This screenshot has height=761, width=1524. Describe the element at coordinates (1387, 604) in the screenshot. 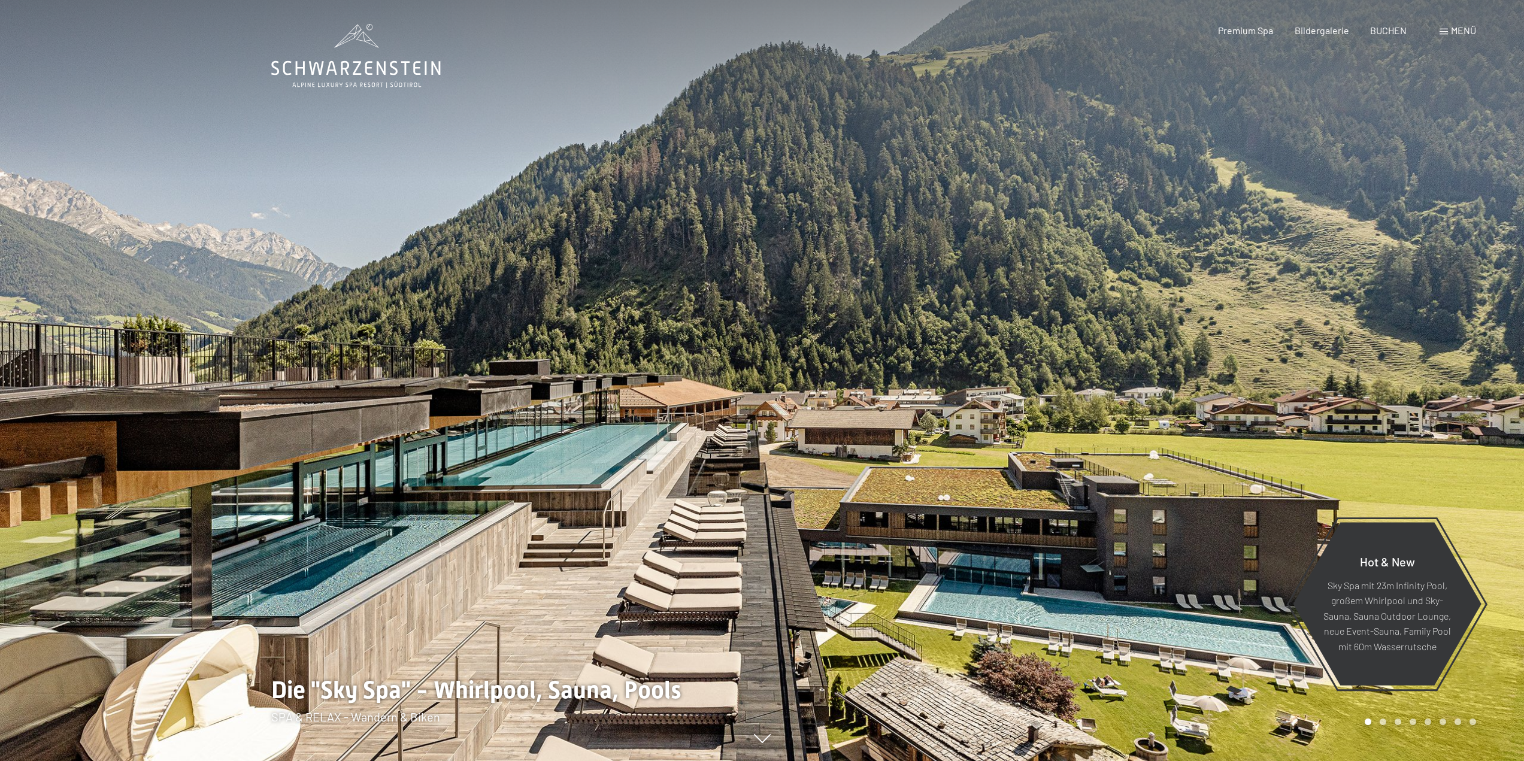

I see `a: Hot & New Sky Spa mit 23m Infinity Pool, großem Whirlpool und Sky-Sauna, Sauna Outdoor Lounge, ne...` at that location.